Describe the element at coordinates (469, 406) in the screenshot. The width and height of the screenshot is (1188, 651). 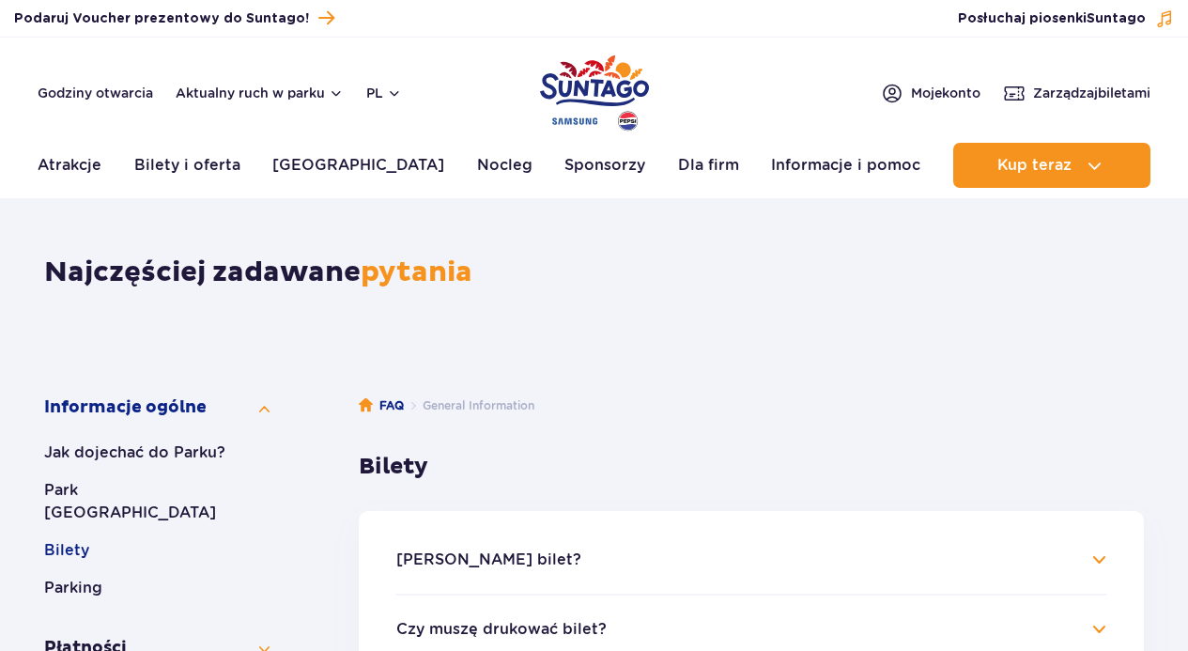
I see `li: General Information` at that location.